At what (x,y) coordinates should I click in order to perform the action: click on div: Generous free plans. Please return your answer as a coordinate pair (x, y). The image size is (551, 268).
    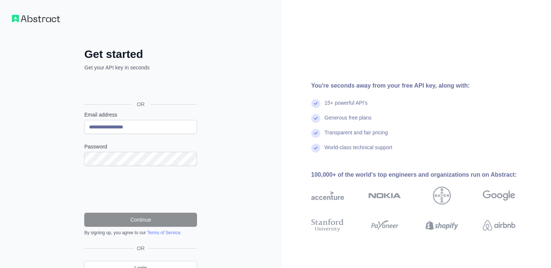
    Looking at the image, I should click on (348, 121).